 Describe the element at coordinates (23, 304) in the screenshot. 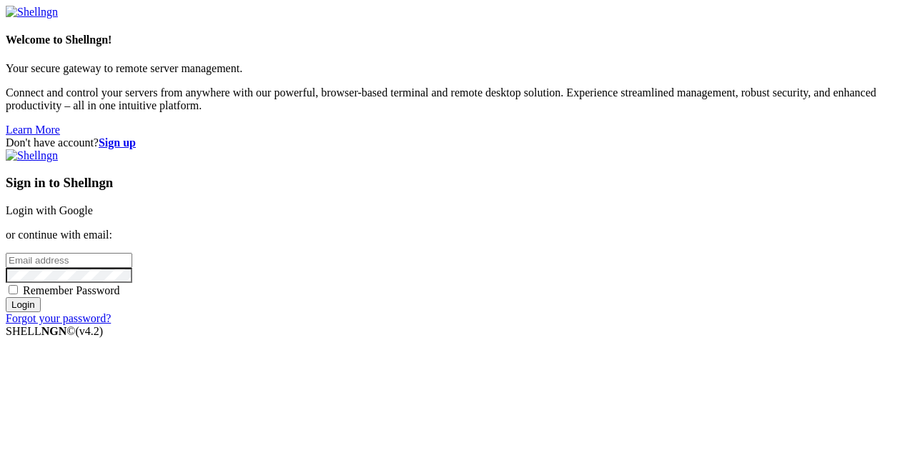

I see `input: Login` at that location.